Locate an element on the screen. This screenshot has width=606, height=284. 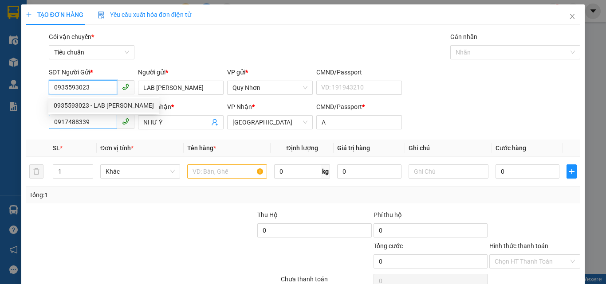
span: Tên hàng is located at coordinates (201, 148).